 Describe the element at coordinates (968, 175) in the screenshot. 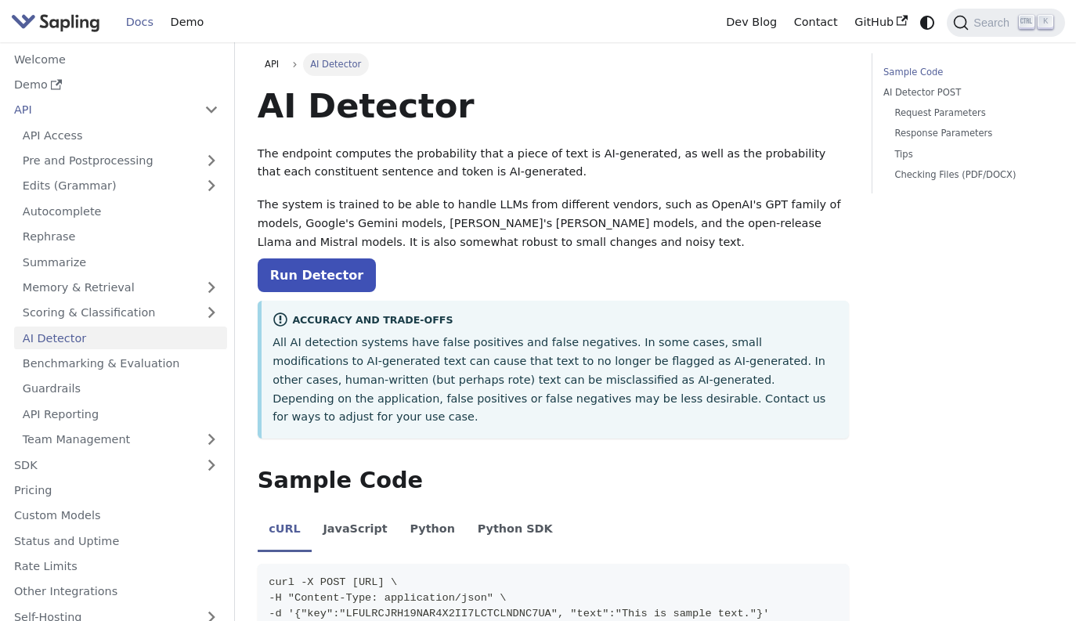

I see `a: Checking Files (PDF/DOCX)` at that location.